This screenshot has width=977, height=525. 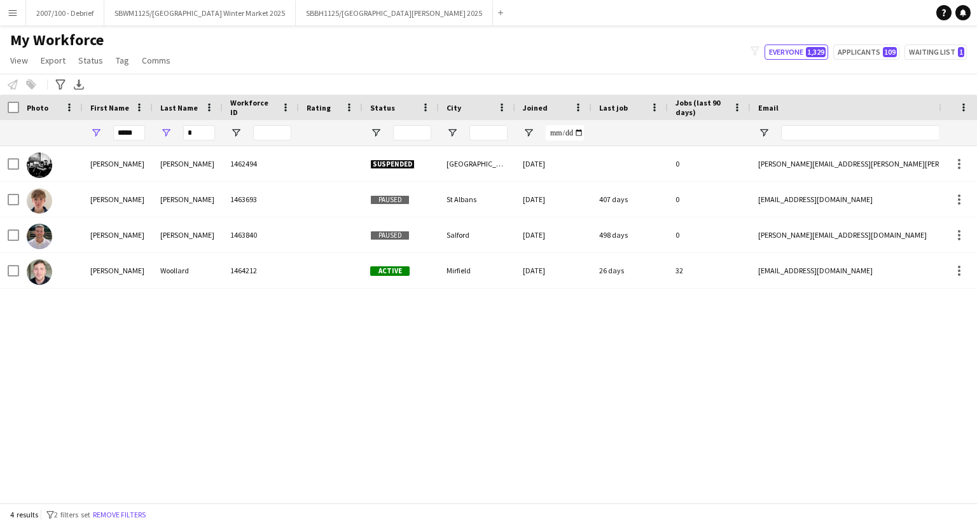 What do you see at coordinates (109, 107) in the screenshot?
I see `span: First Name` at bounding box center [109, 107].